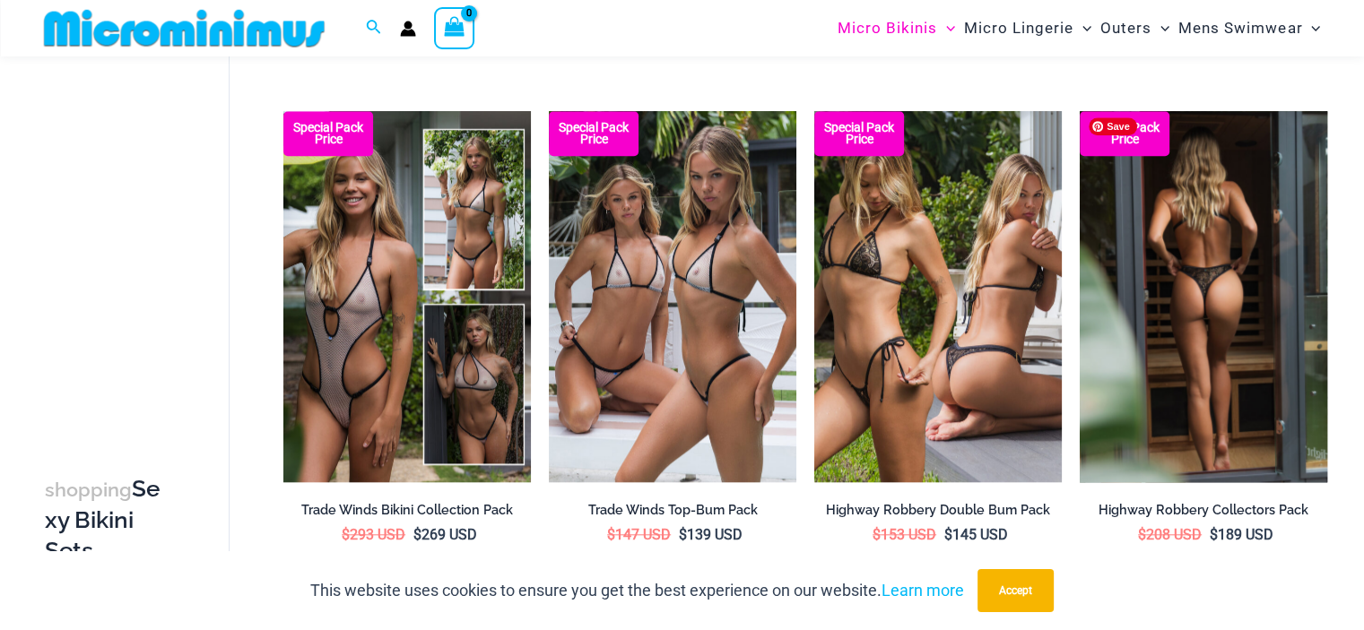 This screenshot has height=630, width=1364. What do you see at coordinates (1134, 28) in the screenshot?
I see `a: OutersMenu ToggleMenu Toggle` at bounding box center [1134, 28].